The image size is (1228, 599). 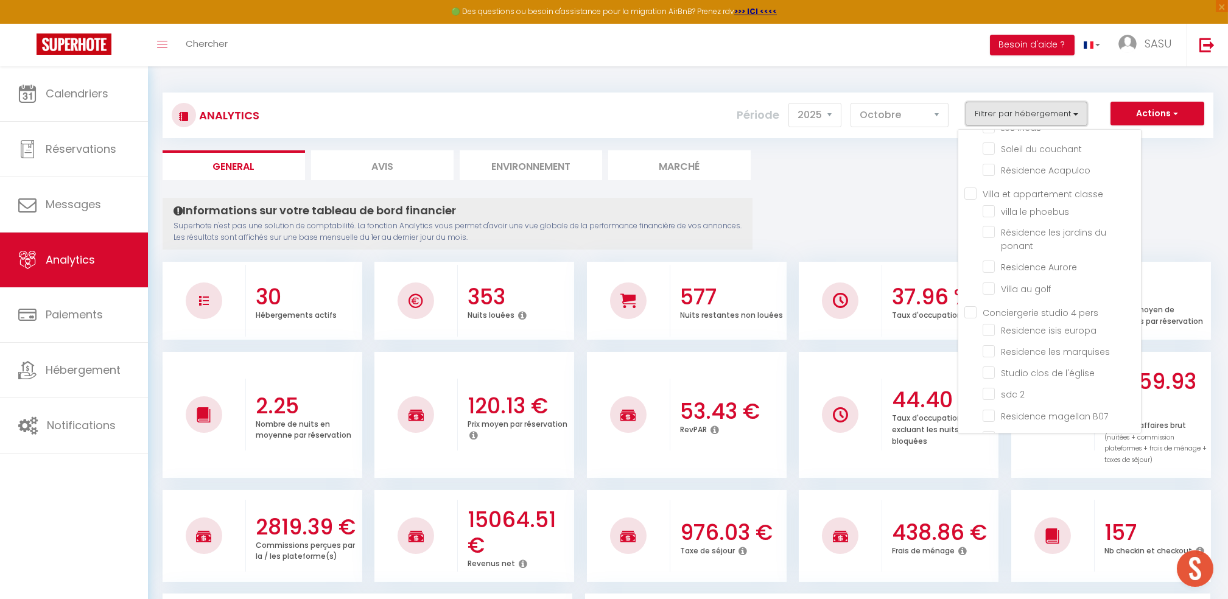 I want to click on p: Nombre moyen de voyageurs par réservation, so click(x=1153, y=314).